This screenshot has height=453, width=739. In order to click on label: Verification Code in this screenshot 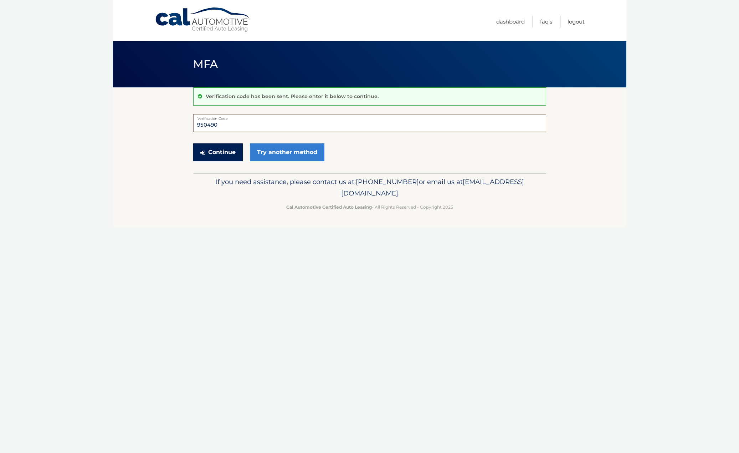, I will do `click(370, 117)`.